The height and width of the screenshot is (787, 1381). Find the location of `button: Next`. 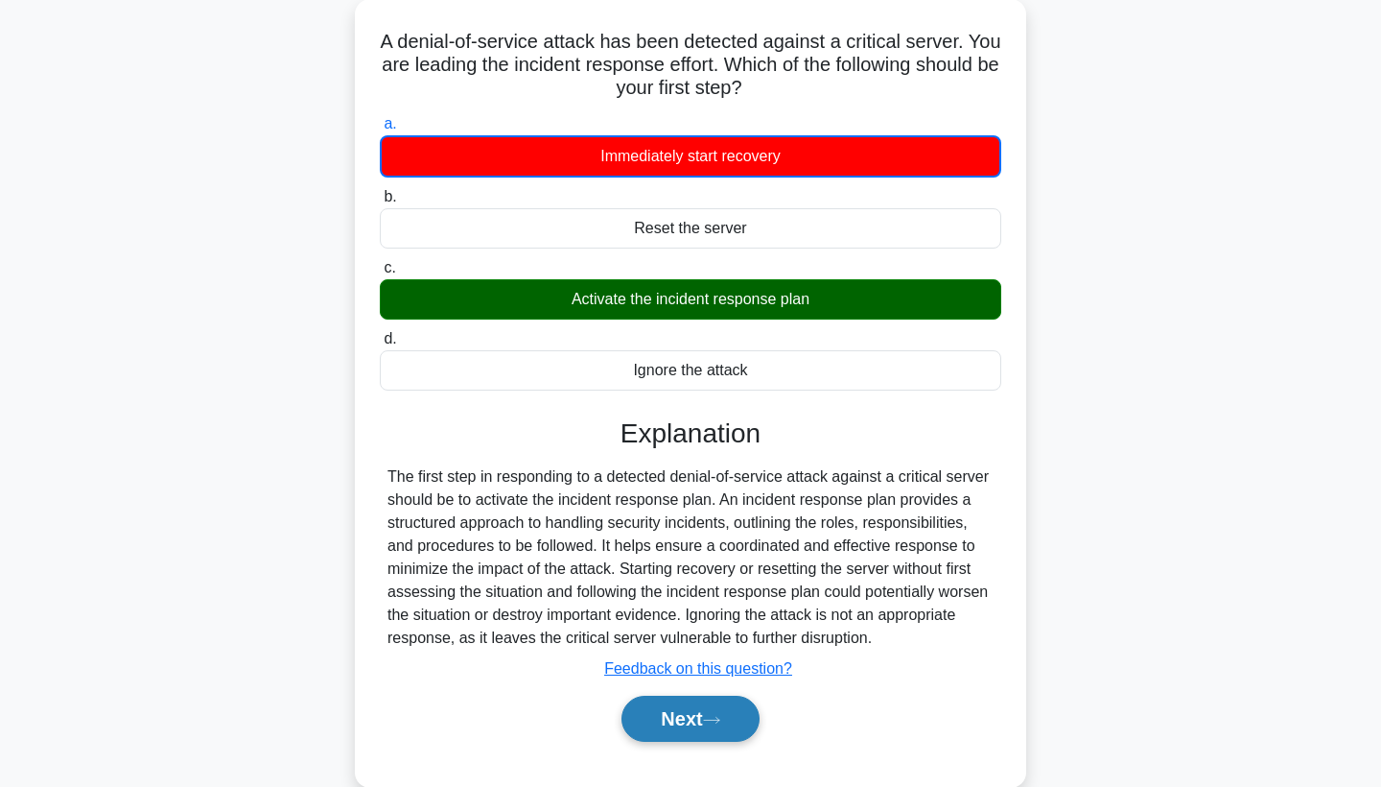

button: Next is located at coordinates (690, 718).